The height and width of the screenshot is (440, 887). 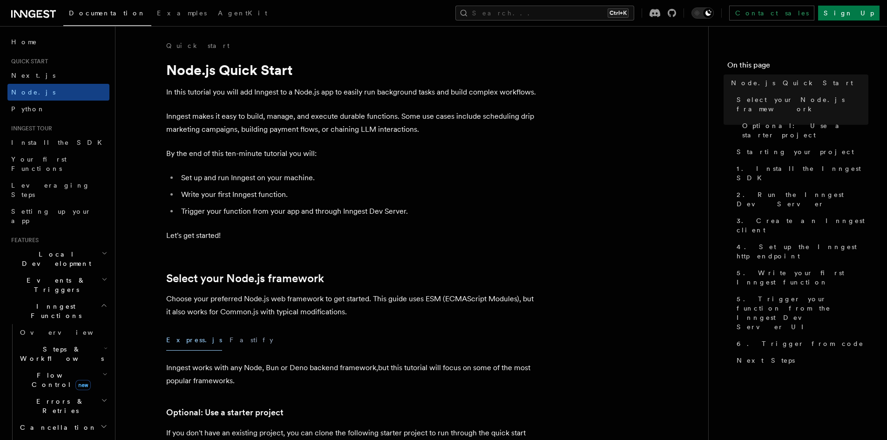 What do you see at coordinates (58, 311) in the screenshot?
I see `button: Inngest Functions` at bounding box center [58, 311].